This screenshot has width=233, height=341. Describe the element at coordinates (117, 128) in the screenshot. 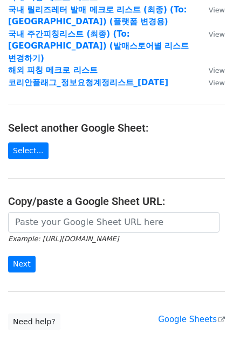

I see `h4: Select another Google Sheet:` at that location.